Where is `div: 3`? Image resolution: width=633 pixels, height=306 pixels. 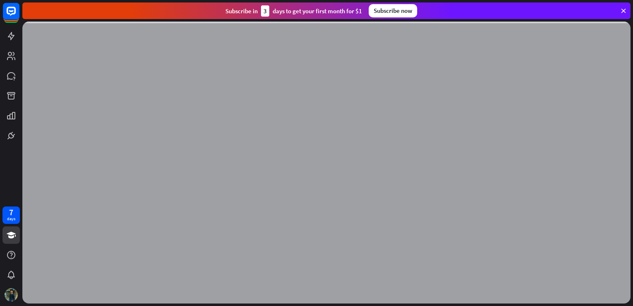 div: 3 is located at coordinates (265, 11).